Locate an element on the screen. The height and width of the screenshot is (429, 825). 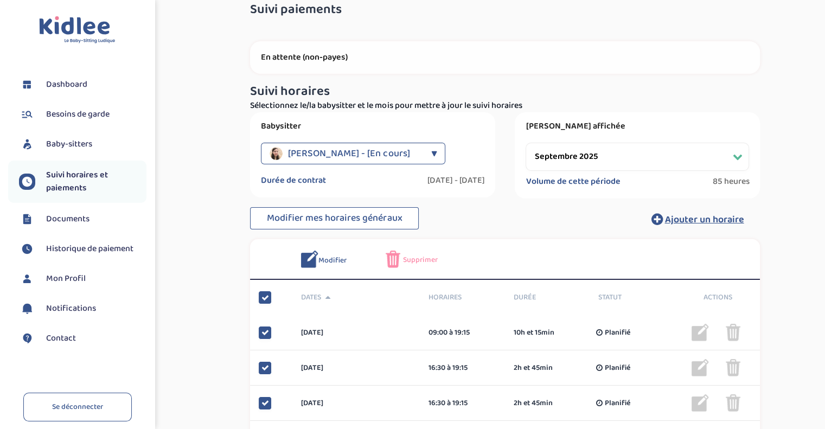
label: Babysitter is located at coordinates (373, 126).